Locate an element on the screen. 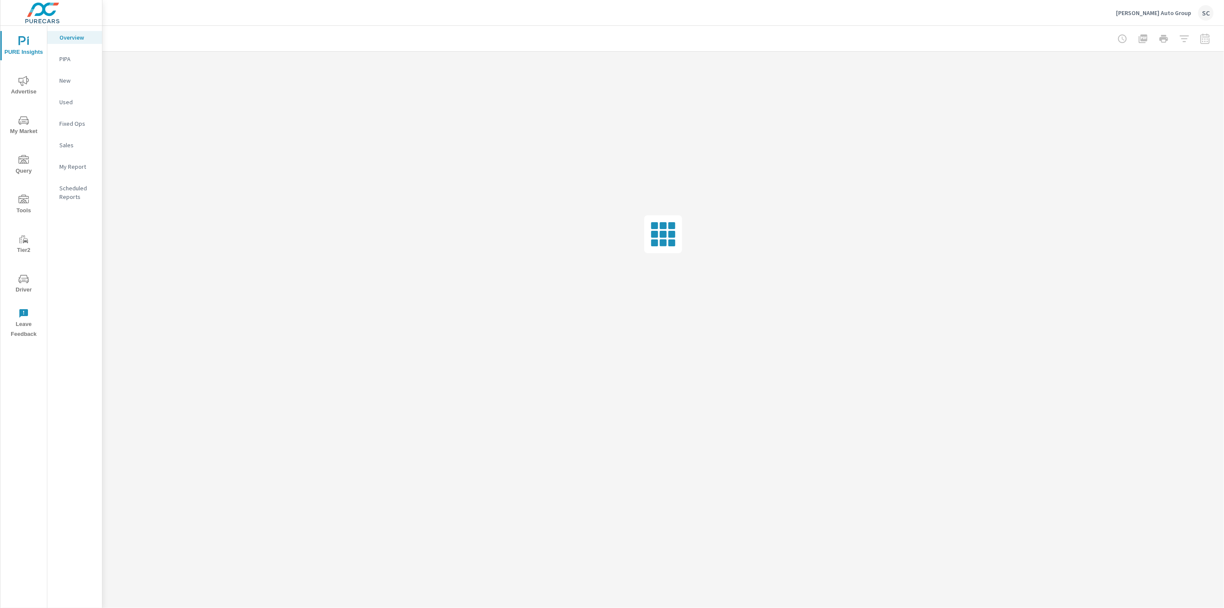 The image size is (1224, 608). span: Advertise is located at coordinates (24, 86).